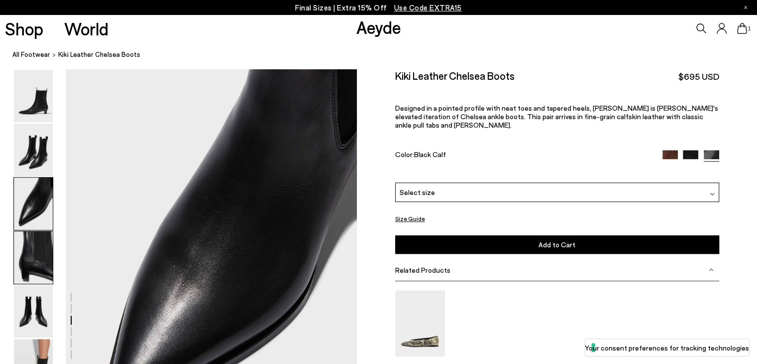 The image size is (757, 364). What do you see at coordinates (699, 76) in the screenshot?
I see `span: $695 USD` at bounding box center [699, 76].